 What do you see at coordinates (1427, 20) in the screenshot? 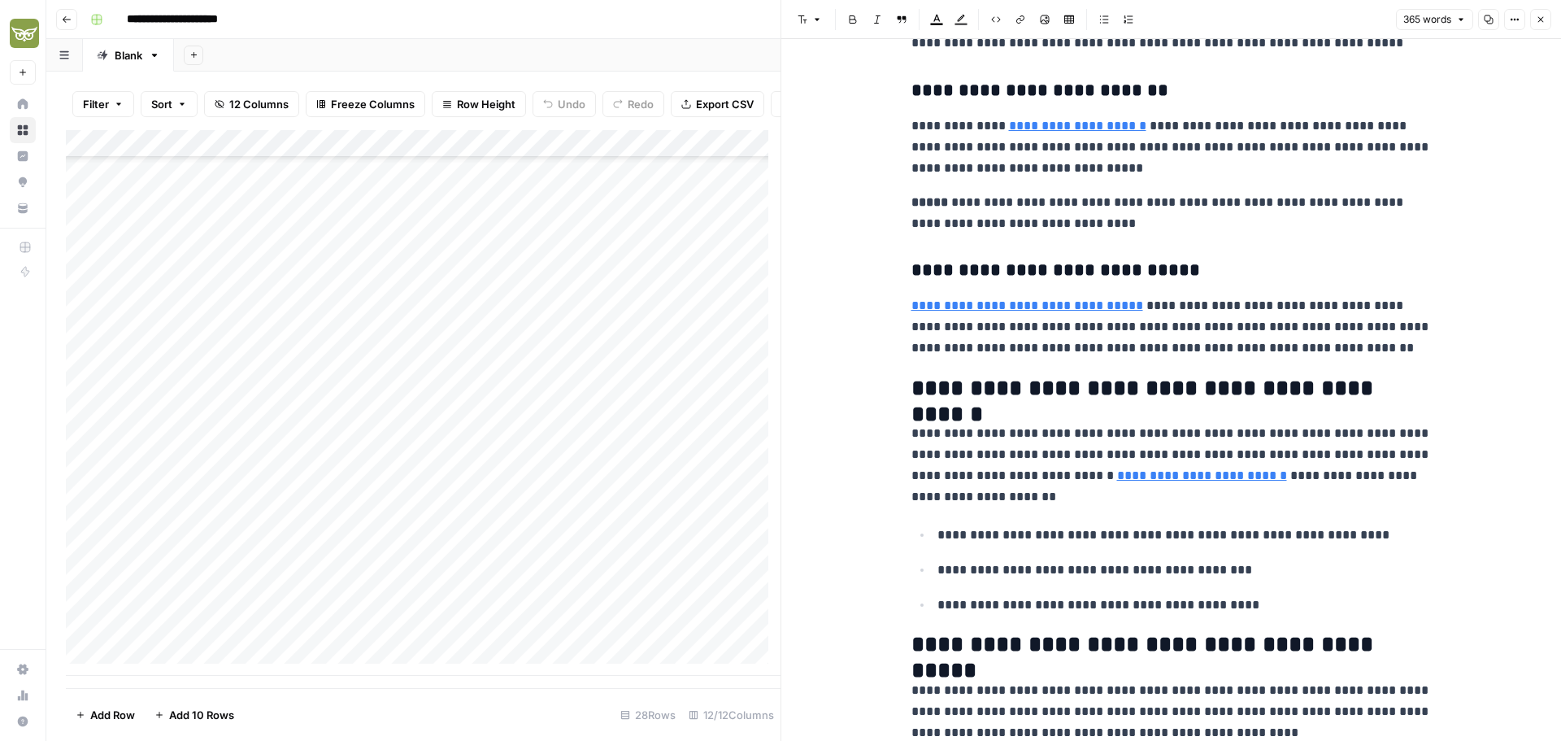
I see `span: 365 words` at bounding box center [1427, 20].